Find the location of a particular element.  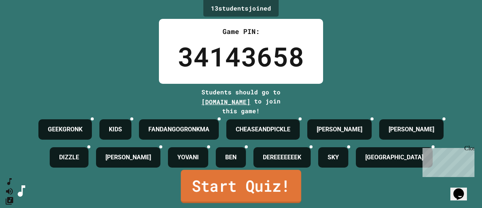

div: Students should go to to join this game! is located at coordinates (241, 101).